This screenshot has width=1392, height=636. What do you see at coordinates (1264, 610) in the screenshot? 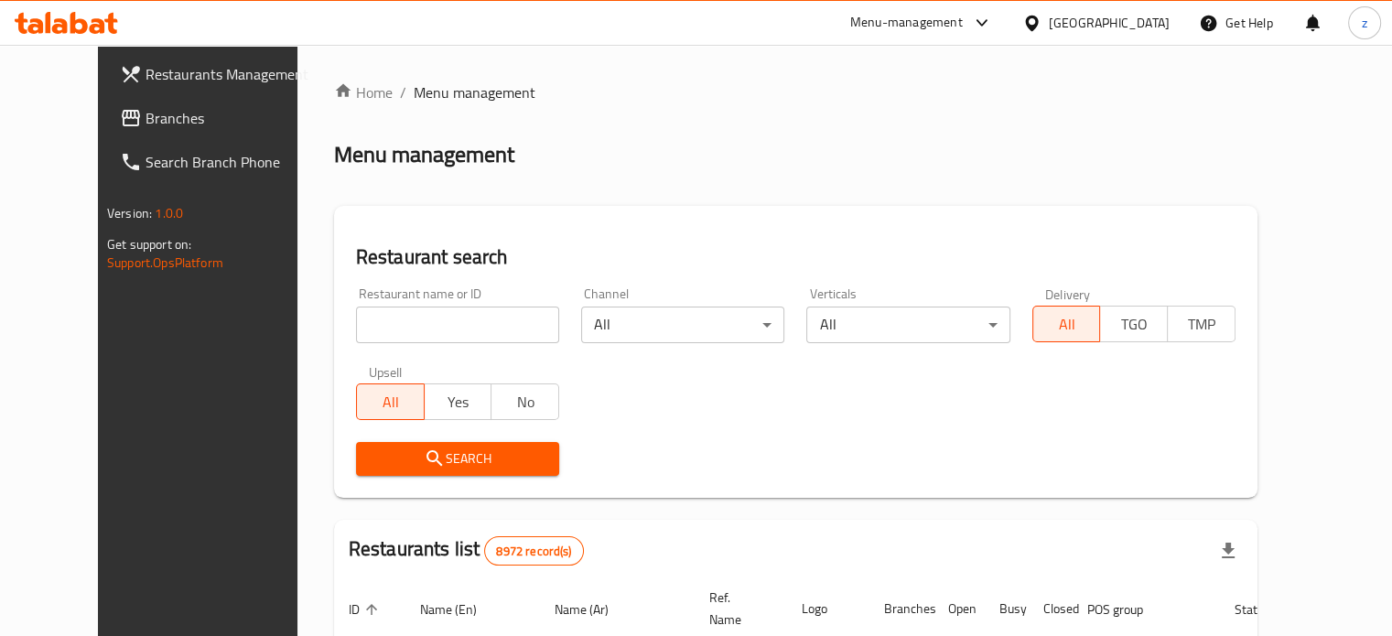
I see `span: Status` at bounding box center [1264, 610].